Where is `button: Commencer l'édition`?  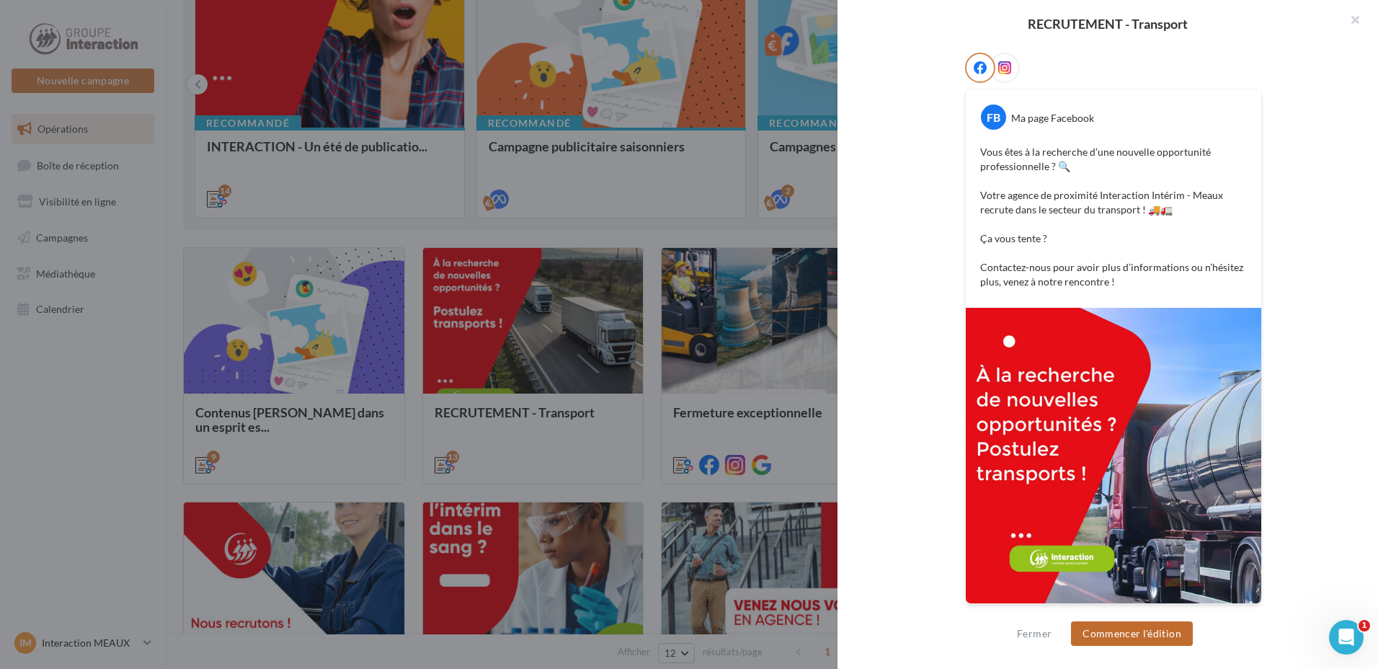 button: Commencer l'édition is located at coordinates (1131, 633).